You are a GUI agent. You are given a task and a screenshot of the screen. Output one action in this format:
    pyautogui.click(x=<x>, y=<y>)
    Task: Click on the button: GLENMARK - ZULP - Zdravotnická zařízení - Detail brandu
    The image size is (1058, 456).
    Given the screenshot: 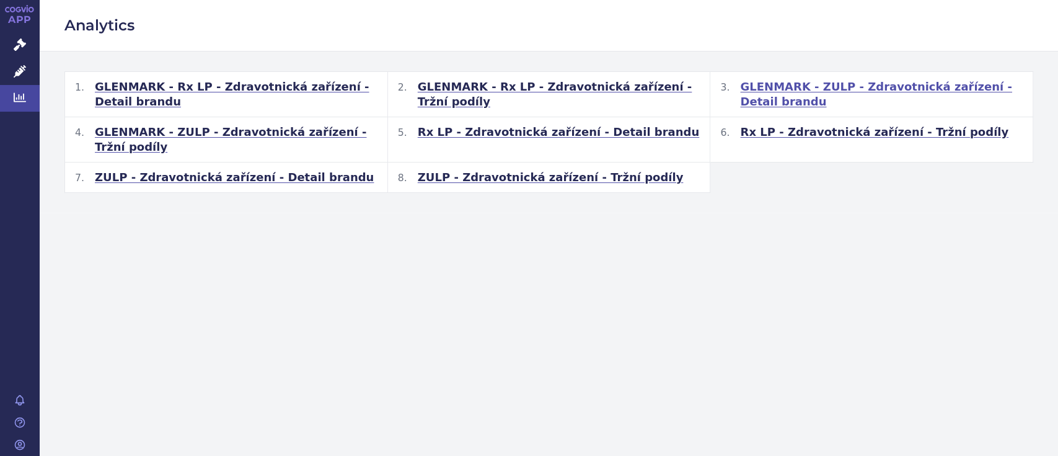 What is the action you would take?
    pyautogui.click(x=872, y=94)
    